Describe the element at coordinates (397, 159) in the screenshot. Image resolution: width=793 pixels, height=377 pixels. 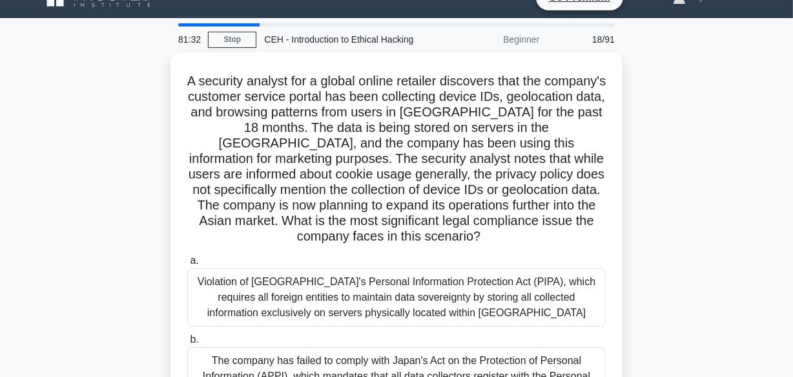
I see `h5: A security analyst for a global online retailer discovers that the company's customer service por...` at that location.